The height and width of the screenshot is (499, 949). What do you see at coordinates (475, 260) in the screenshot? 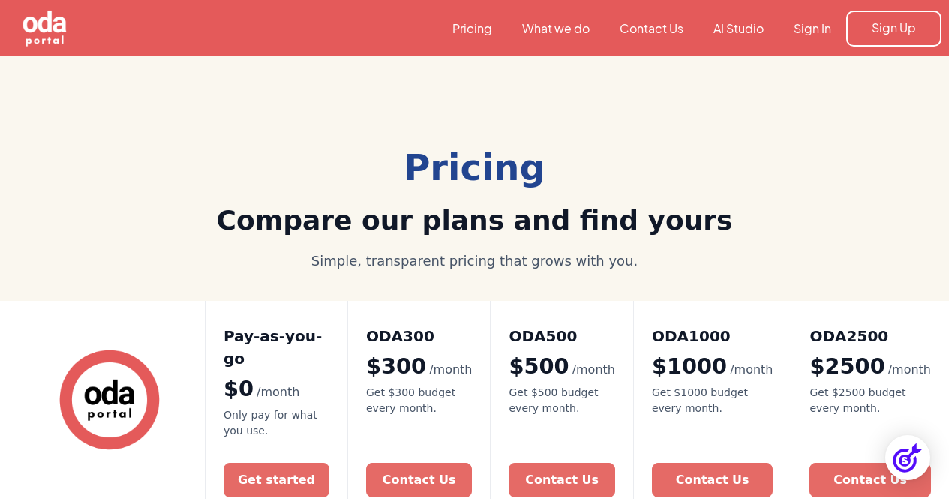
I see `div: Simple, transparent pricing that grows with you.` at bounding box center [475, 260].